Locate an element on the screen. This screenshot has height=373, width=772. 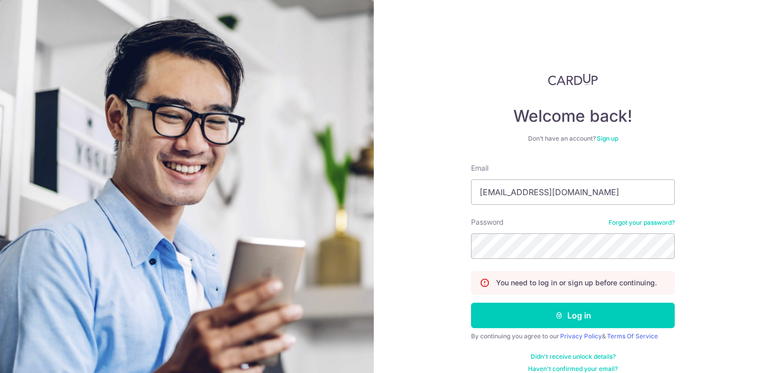
a: Terms Of Service is located at coordinates (633, 336).